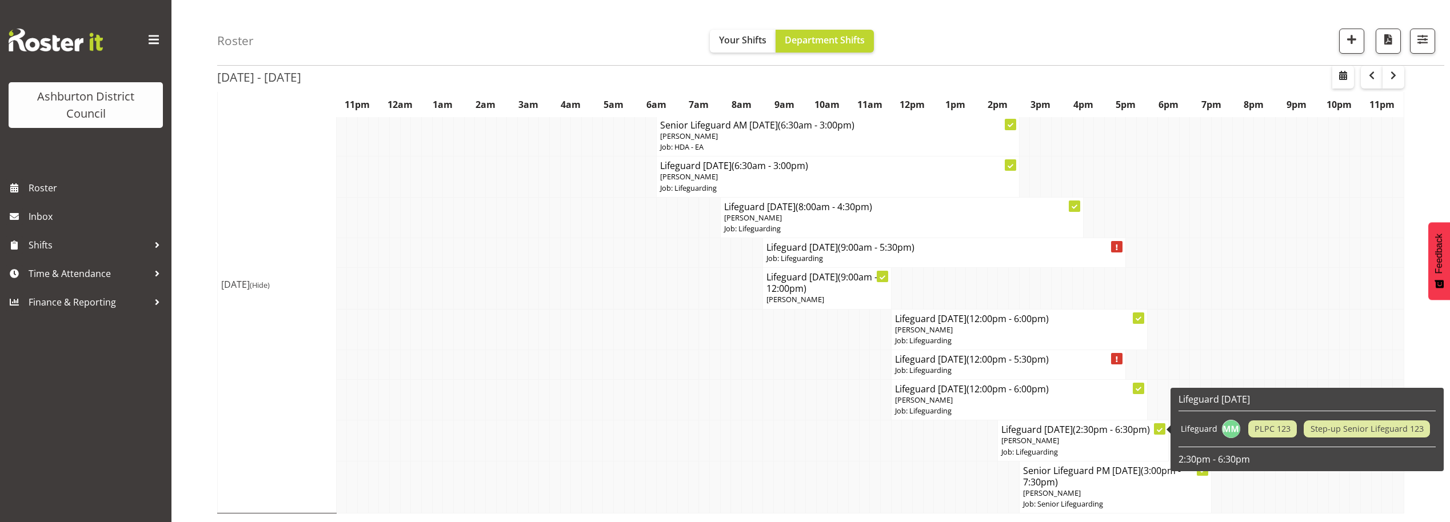 The width and height of the screenshot is (1450, 522). What do you see at coordinates (955, 105) in the screenshot?
I see `th: 1pm` at bounding box center [955, 105].